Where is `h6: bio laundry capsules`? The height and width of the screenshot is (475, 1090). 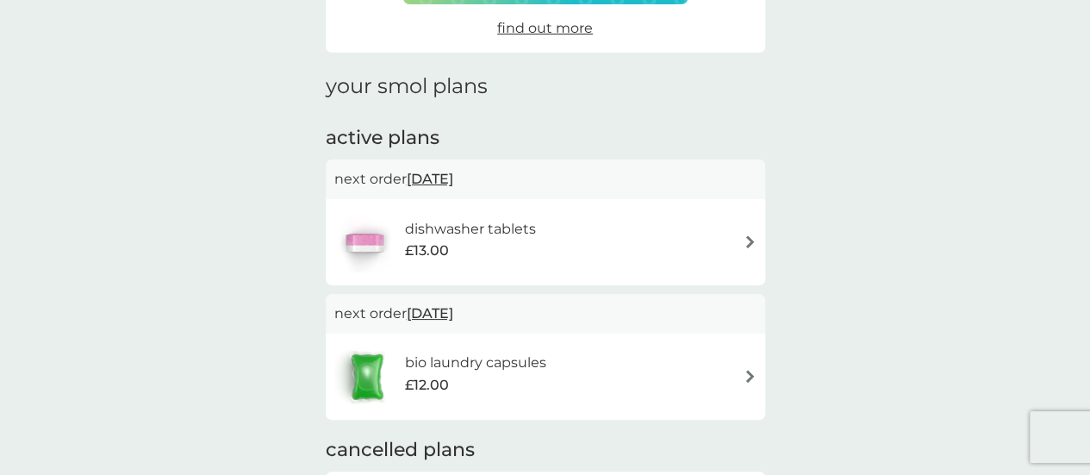
h6: bio laundry capsules is located at coordinates (475, 363).